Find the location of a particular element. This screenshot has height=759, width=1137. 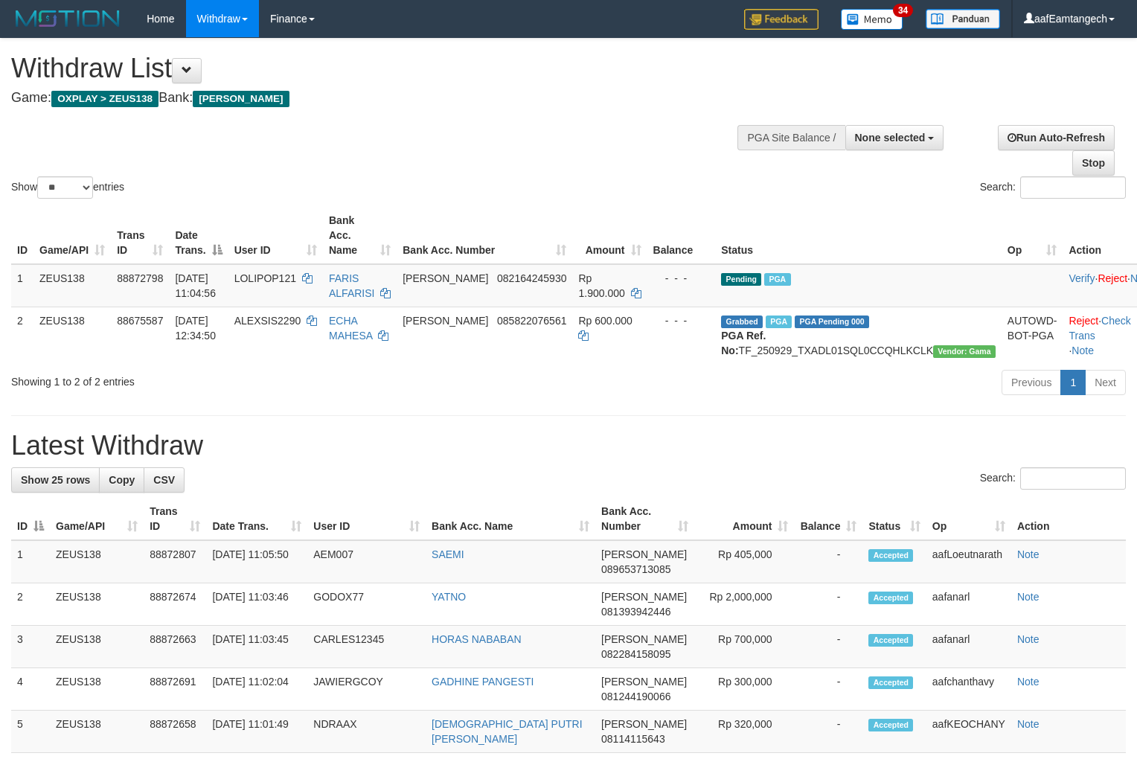

span: Copy 085822076561 to clipboard is located at coordinates (531, 321).